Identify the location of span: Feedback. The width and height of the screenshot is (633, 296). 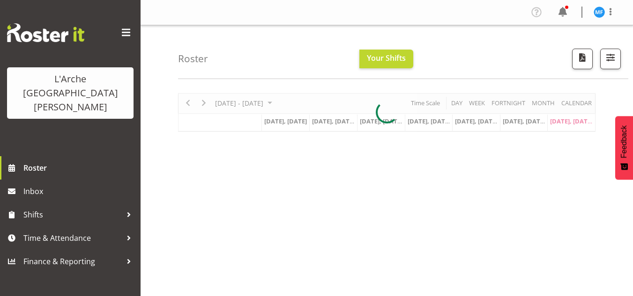
(624, 142).